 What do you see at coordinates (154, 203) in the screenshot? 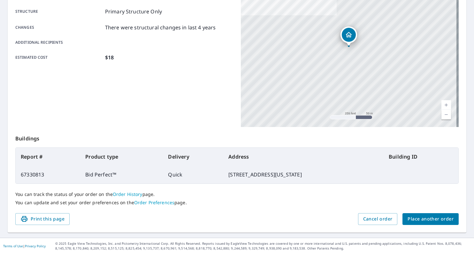
I see `a: Order Preferences` at bounding box center [154, 203].